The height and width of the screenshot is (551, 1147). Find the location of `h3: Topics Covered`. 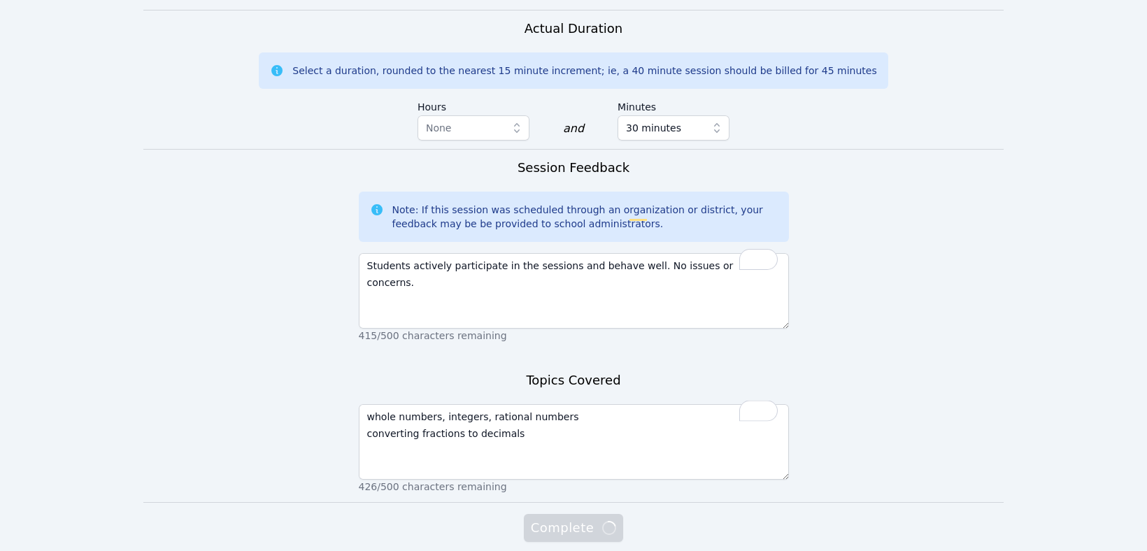

h3: Topics Covered is located at coordinates (573, 381).